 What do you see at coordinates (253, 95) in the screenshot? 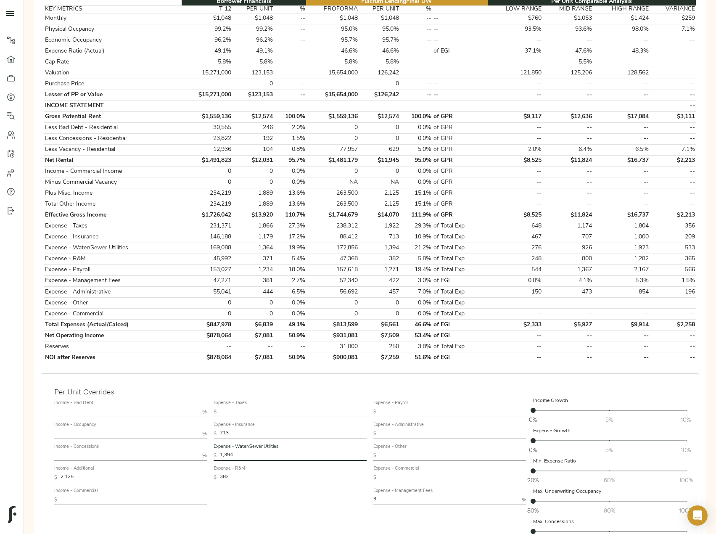
I see `td: $123,153` at bounding box center [253, 95].